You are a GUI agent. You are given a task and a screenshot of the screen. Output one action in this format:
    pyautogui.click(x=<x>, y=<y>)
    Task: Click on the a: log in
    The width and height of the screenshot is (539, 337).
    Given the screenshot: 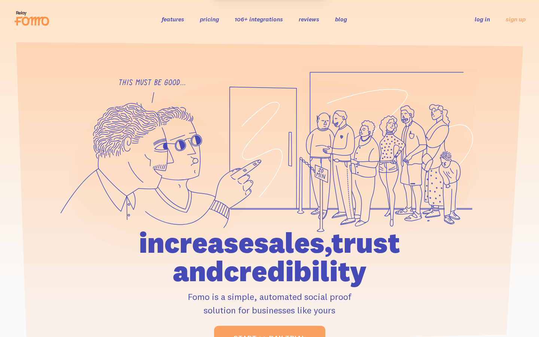 What is the action you would take?
    pyautogui.click(x=482, y=19)
    